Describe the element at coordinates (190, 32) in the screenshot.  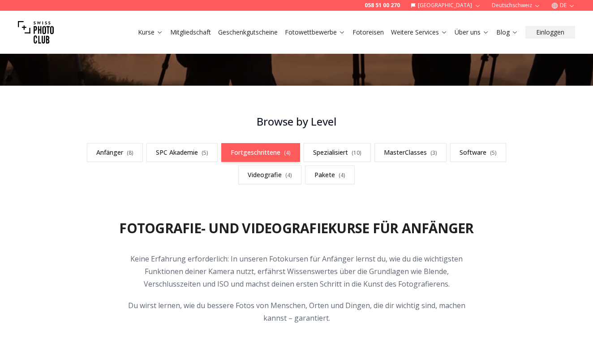
I see `button: Mitgliedschaft` at that location.